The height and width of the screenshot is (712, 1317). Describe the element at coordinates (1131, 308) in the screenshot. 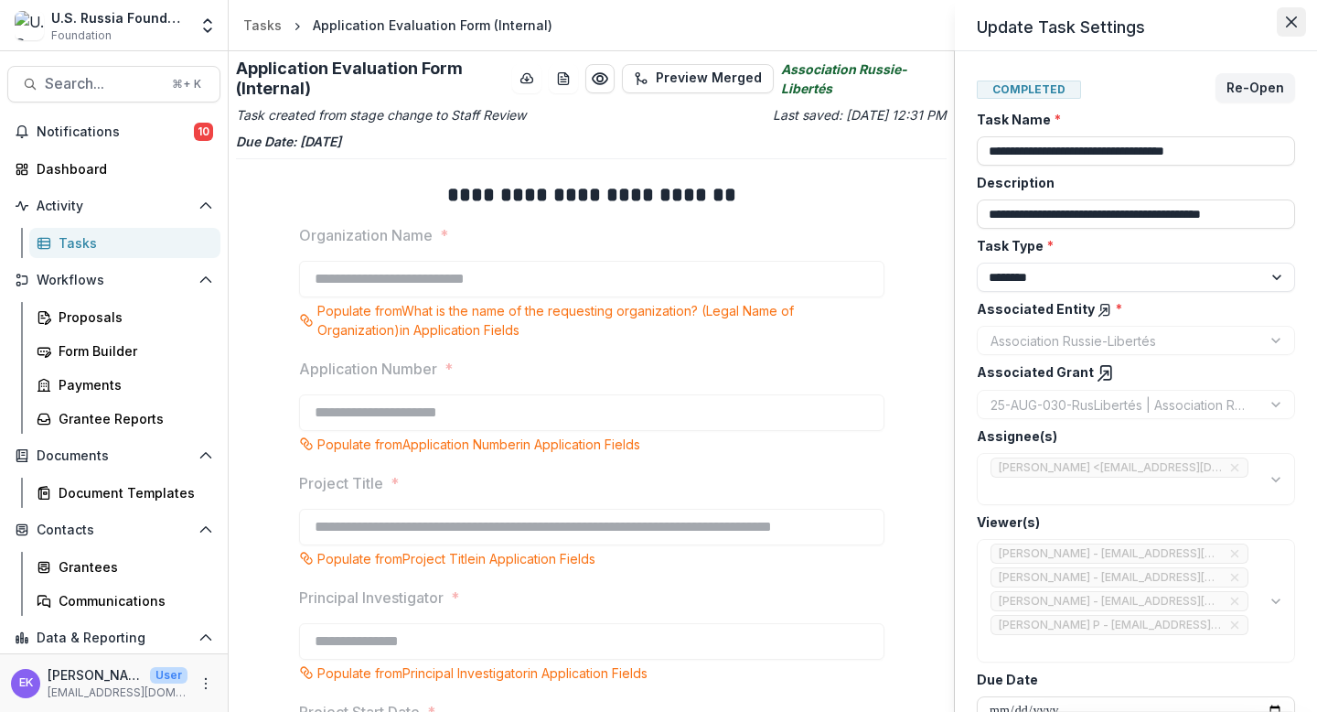

I see `label: Associated Entity` at that location.